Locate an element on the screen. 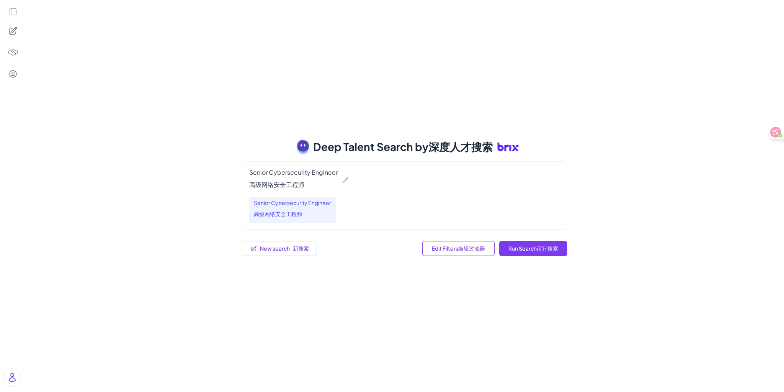  span: Deep Talent Search by is located at coordinates (403, 147).